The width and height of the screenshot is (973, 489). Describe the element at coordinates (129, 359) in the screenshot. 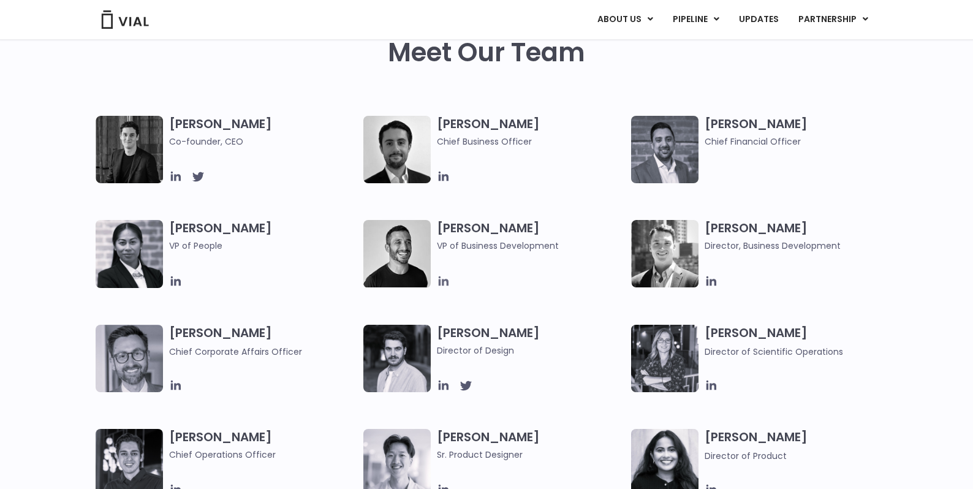

I see `img: Paolo-M` at that location.